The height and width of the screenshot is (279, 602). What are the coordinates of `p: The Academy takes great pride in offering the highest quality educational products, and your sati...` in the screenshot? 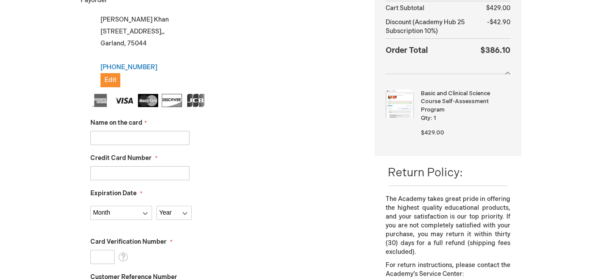 It's located at (448, 226).